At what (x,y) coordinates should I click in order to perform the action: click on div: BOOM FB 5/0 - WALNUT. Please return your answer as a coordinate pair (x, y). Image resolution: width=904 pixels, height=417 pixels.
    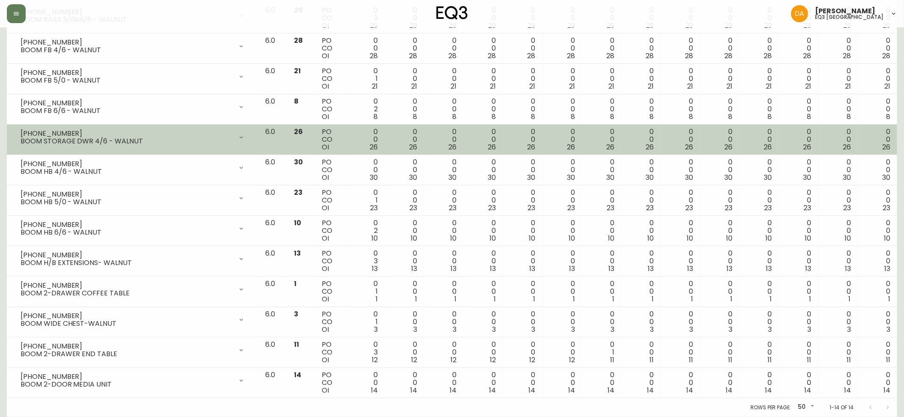
    Looking at the image, I should click on (127, 80).